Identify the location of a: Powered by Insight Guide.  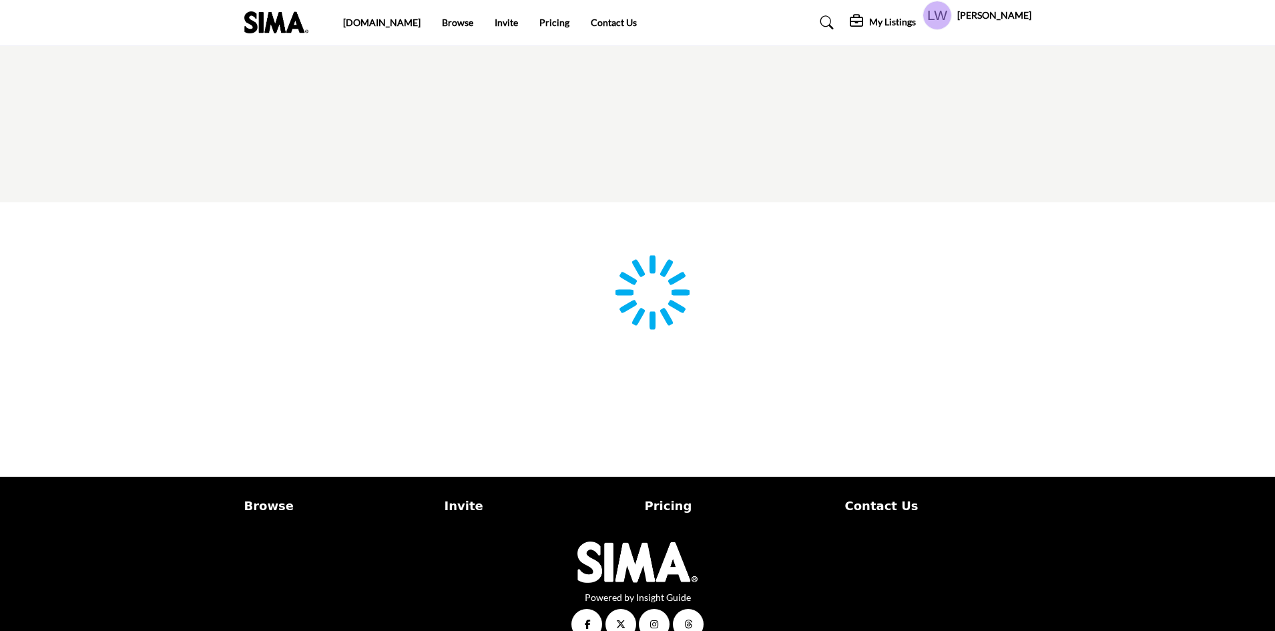
(637, 597).